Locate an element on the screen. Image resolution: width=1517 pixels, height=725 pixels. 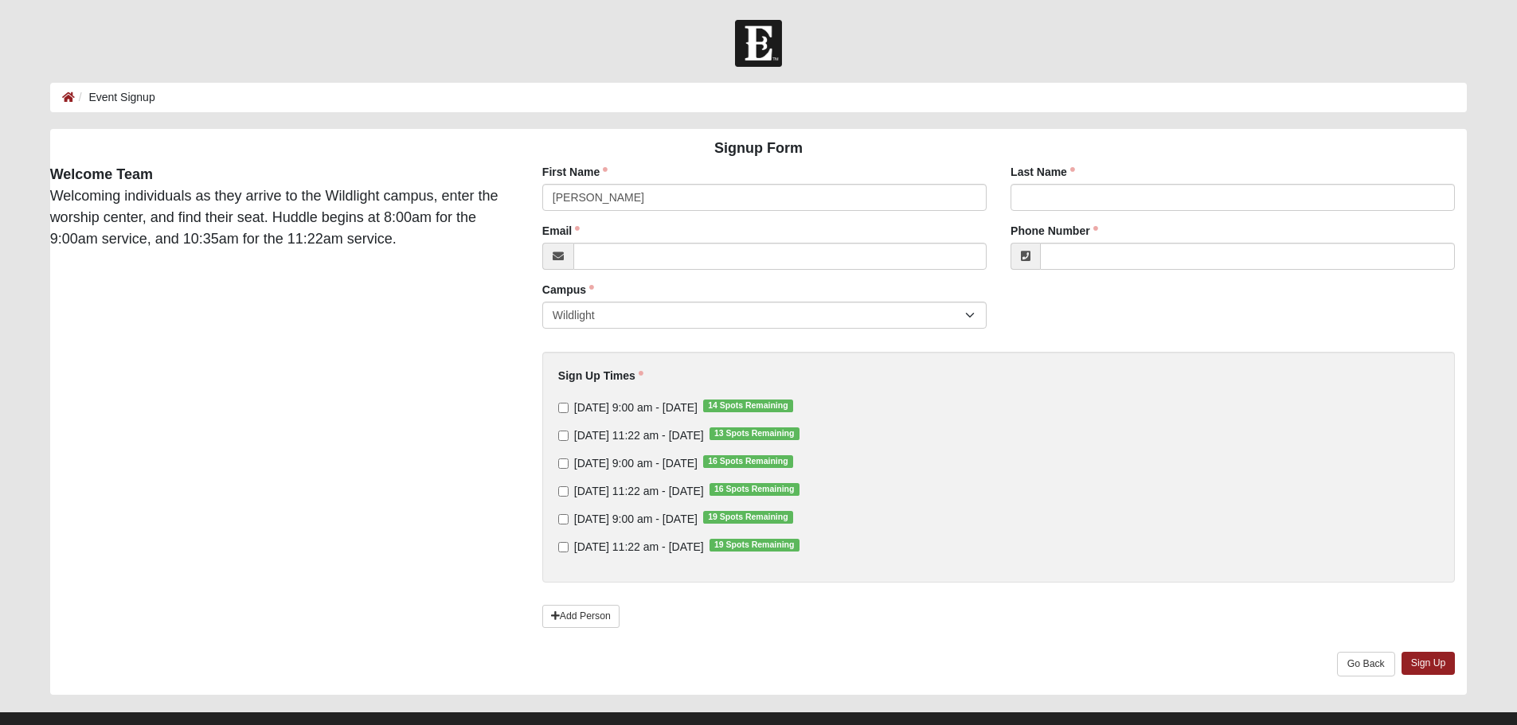
img: Church of Eleven22 Logo is located at coordinates (758, 43).